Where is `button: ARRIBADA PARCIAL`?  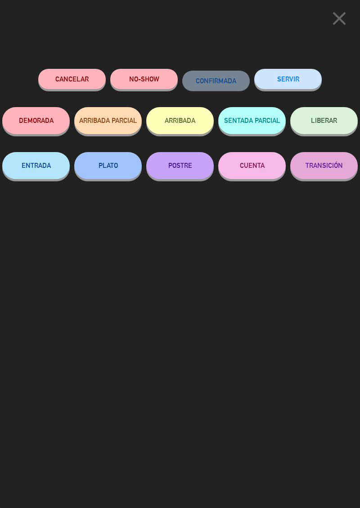
button: ARRIBADA PARCIAL is located at coordinates (108, 121).